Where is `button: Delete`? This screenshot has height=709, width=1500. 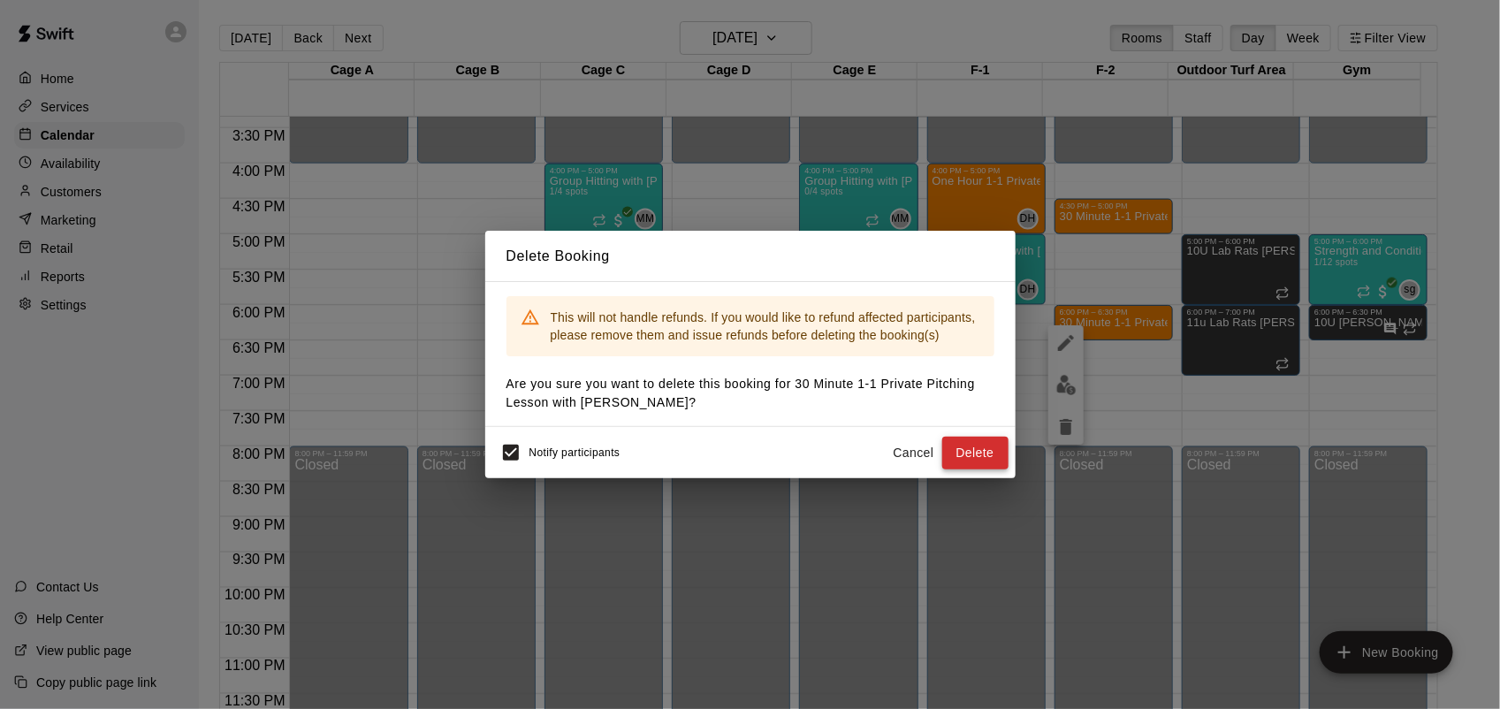
button: Delete is located at coordinates (975, 453).